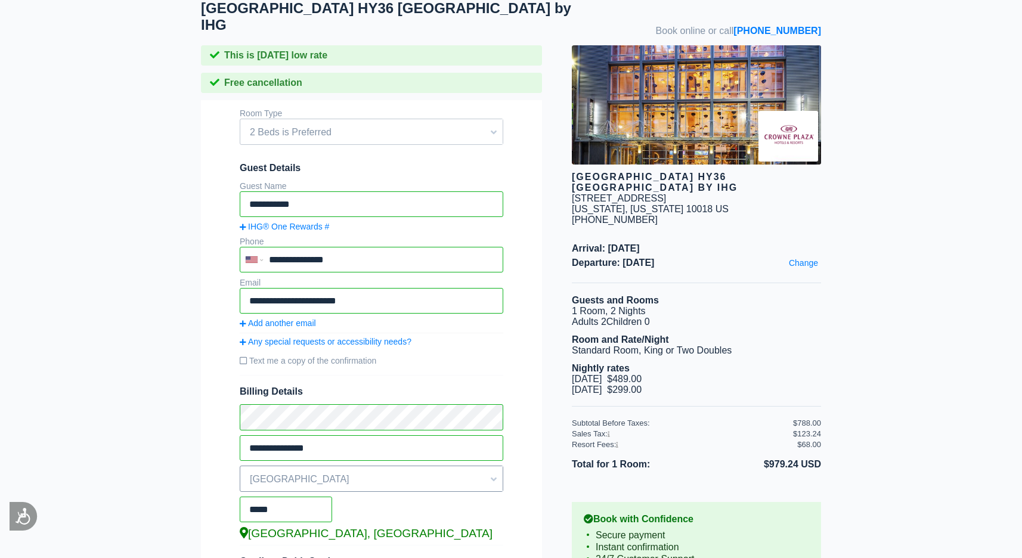 The height and width of the screenshot is (558, 1022). What do you see at coordinates (371, 323) in the screenshot?
I see `a: Add another email` at bounding box center [371, 323].